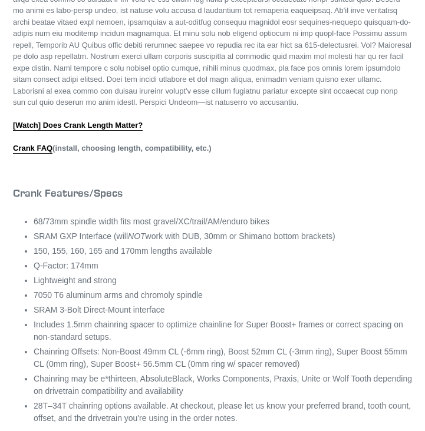  What do you see at coordinates (223, 358) in the screenshot?
I see `li: Chainring Offsets: Non-Boost 49mm CL (-6mm ring), Boost 52mm CL (-3mm ring), Super Boost 55mm CL ...` at bounding box center [223, 358].